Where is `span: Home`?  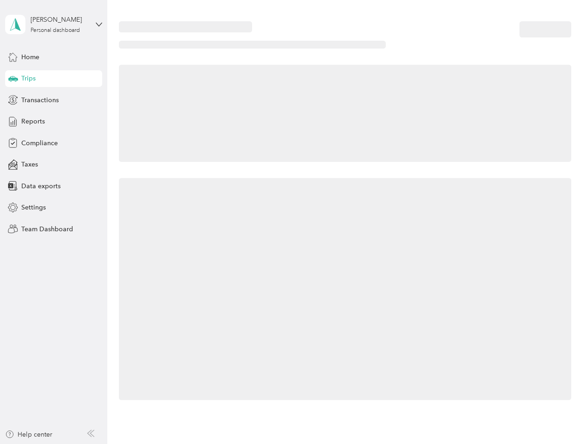 span: Home is located at coordinates (30, 57).